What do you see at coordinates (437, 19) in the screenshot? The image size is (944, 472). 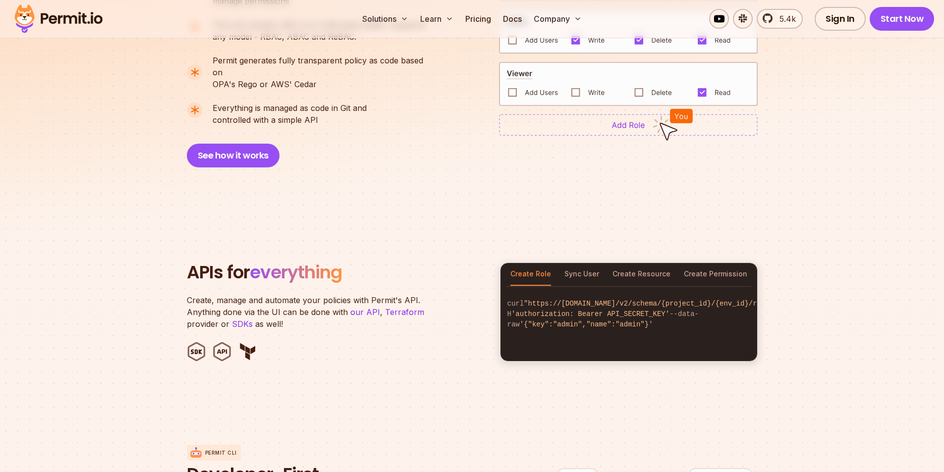 I see `button: Learn` at bounding box center [437, 19].